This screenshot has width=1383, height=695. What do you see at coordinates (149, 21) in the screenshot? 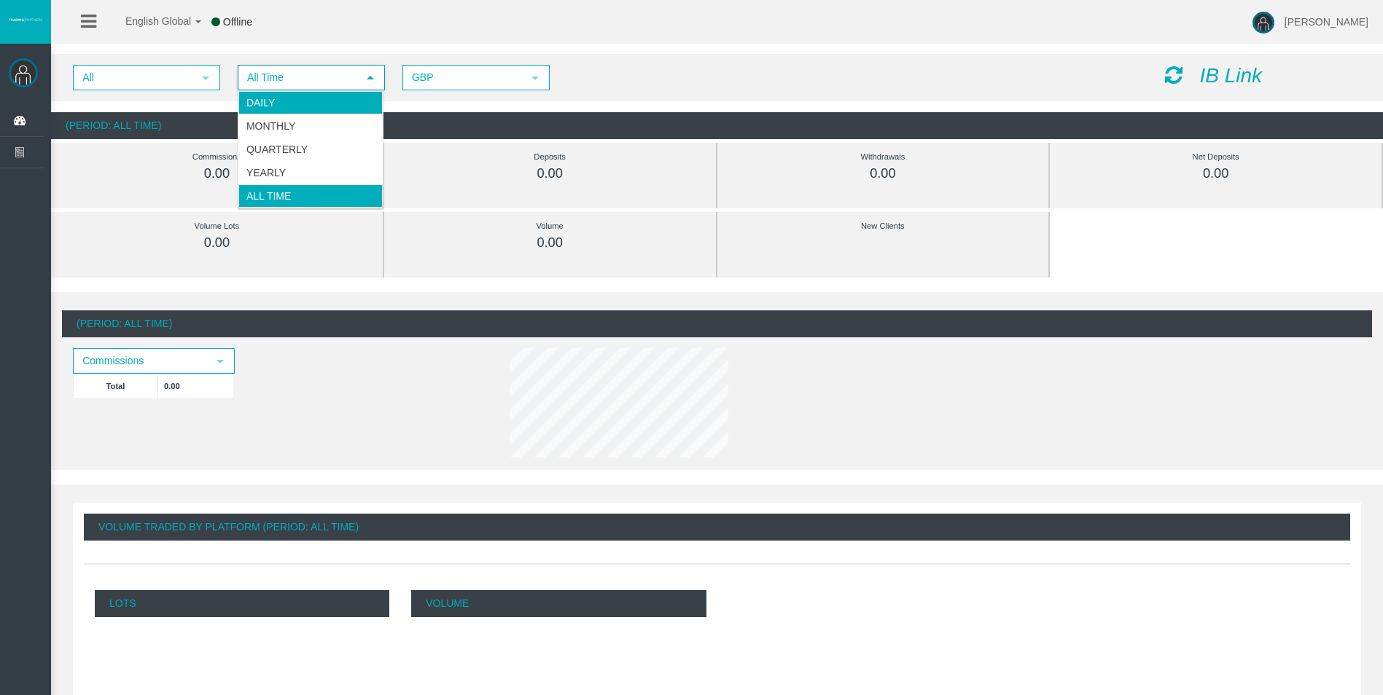
I see `span: English Global` at bounding box center [149, 21].